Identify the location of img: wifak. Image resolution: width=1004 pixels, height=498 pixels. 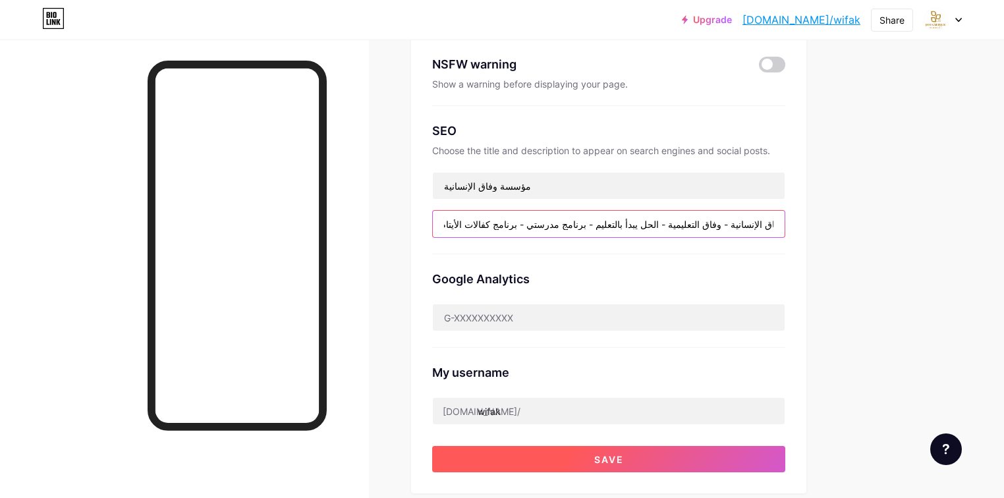
(935, 20).